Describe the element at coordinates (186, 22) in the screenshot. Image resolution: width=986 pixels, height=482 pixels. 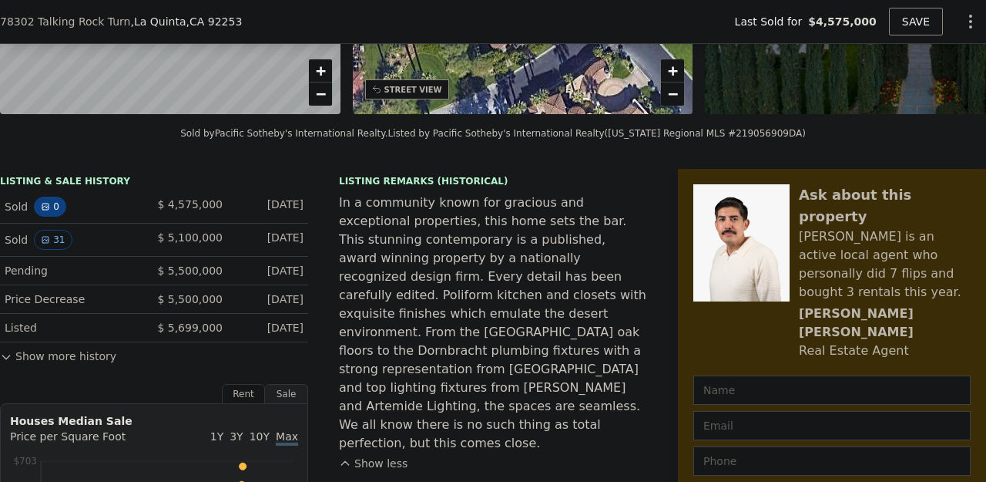
I see `span: , La Quinta` at that location.